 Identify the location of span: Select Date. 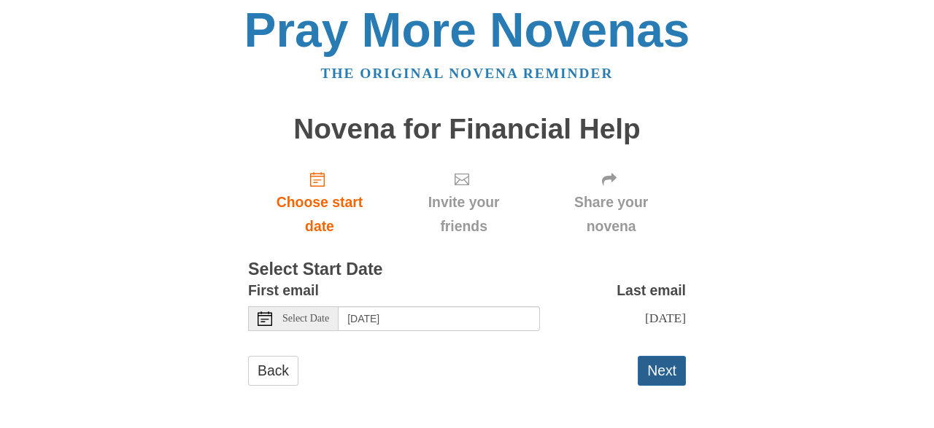
(306, 319).